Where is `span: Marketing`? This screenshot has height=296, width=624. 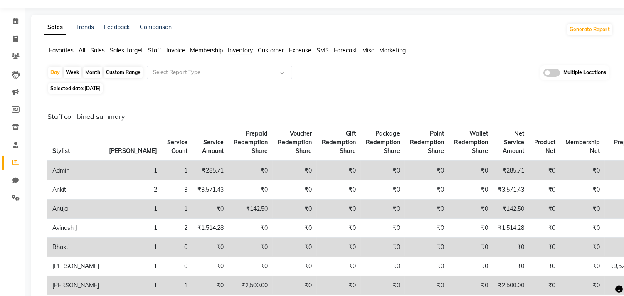
span: Marketing is located at coordinates (393, 50).